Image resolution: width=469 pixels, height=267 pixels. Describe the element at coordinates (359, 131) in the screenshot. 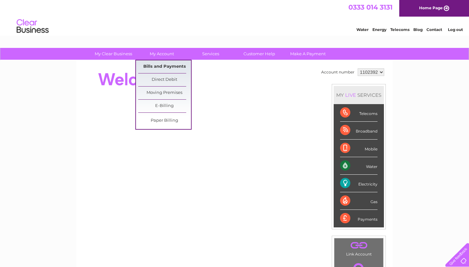

I see `div: Broadband` at that location.